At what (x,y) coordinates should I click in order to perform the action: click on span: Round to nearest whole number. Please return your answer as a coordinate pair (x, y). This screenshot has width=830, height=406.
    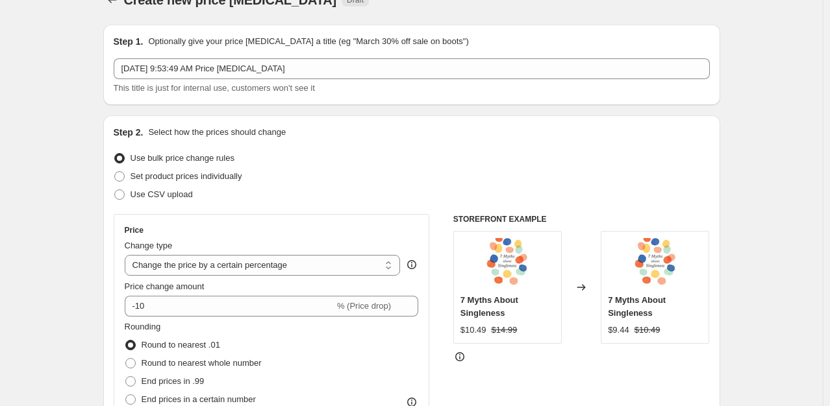
    Looking at the image, I should click on (201, 363).